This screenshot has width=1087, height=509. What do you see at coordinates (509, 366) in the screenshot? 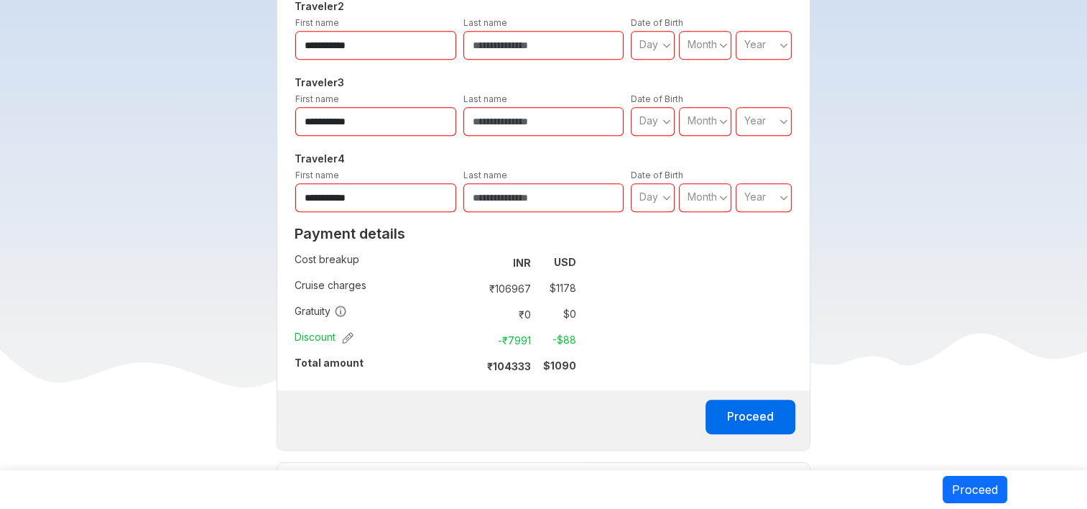
I see `strong: ₹ 104333` at bounding box center [509, 366].